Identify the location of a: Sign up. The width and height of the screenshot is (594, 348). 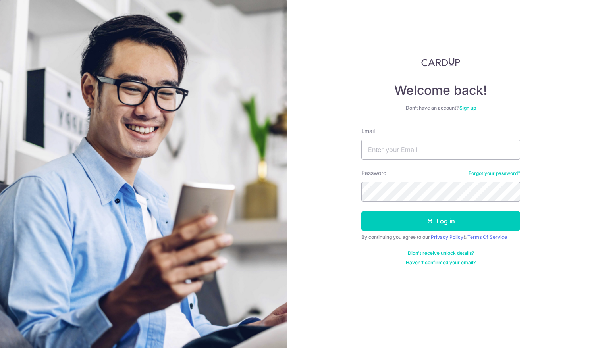
(468, 108).